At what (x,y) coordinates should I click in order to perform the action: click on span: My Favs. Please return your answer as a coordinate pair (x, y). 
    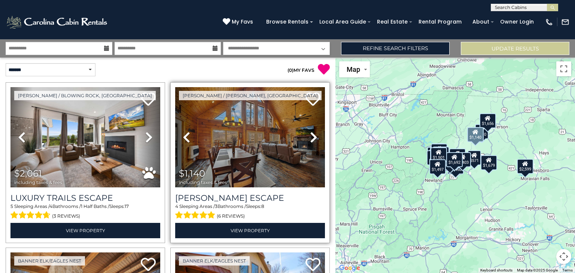
    Looking at the image, I should click on (242, 22).